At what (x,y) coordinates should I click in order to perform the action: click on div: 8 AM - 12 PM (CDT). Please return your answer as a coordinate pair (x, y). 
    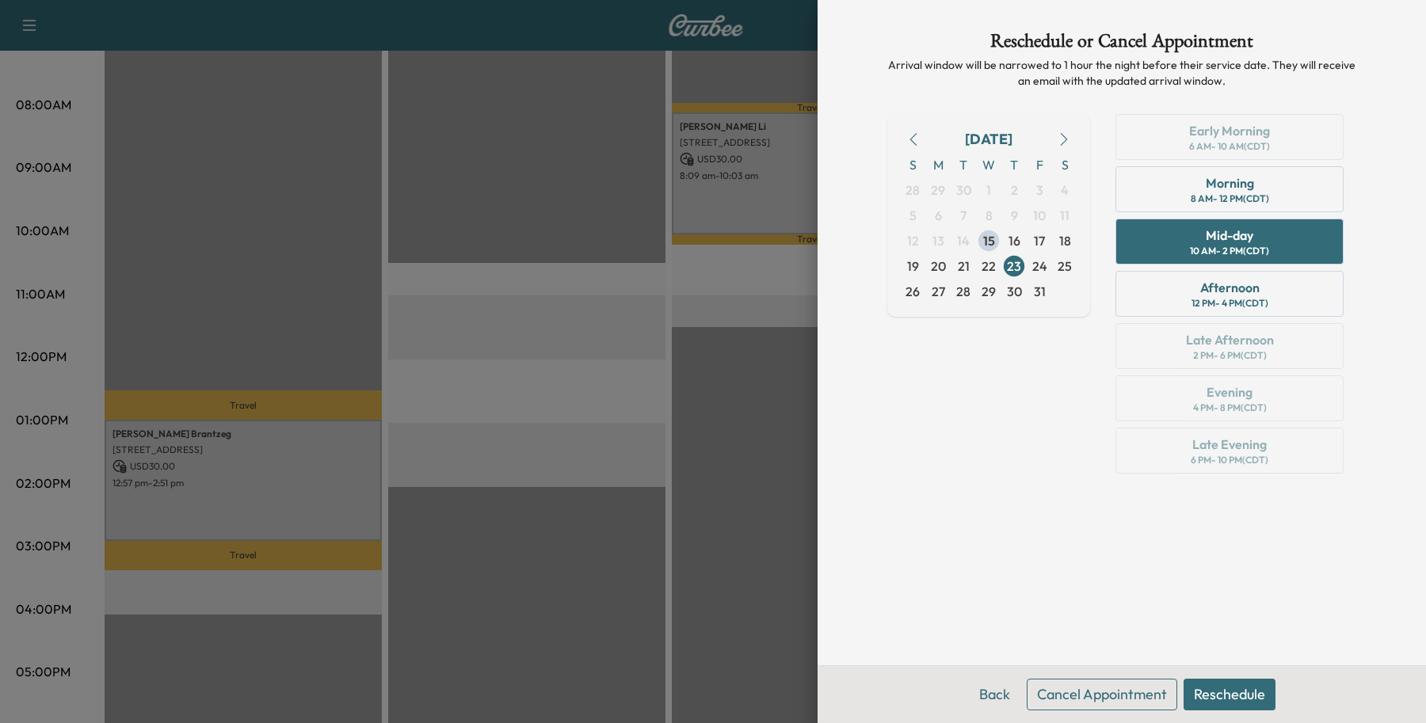
    Looking at the image, I should click on (1229, 199).